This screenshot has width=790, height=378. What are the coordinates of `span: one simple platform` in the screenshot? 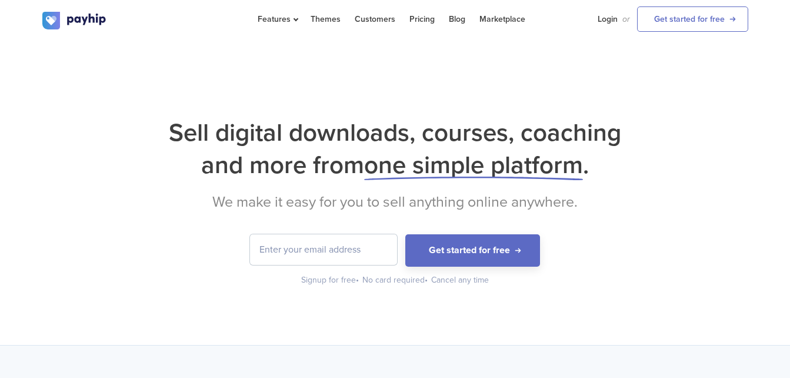 It's located at (474, 165).